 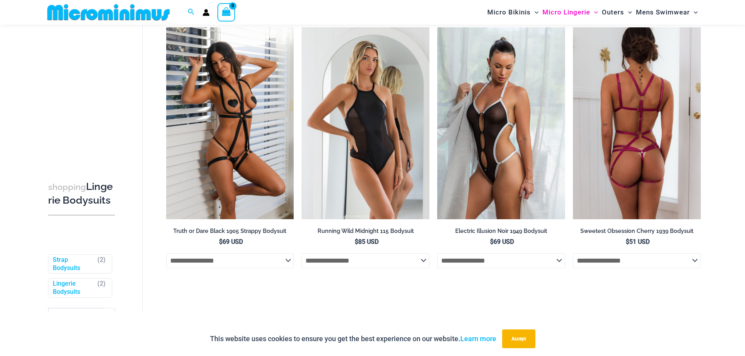 I want to click on a: Learn more, so click(x=478, y=339).